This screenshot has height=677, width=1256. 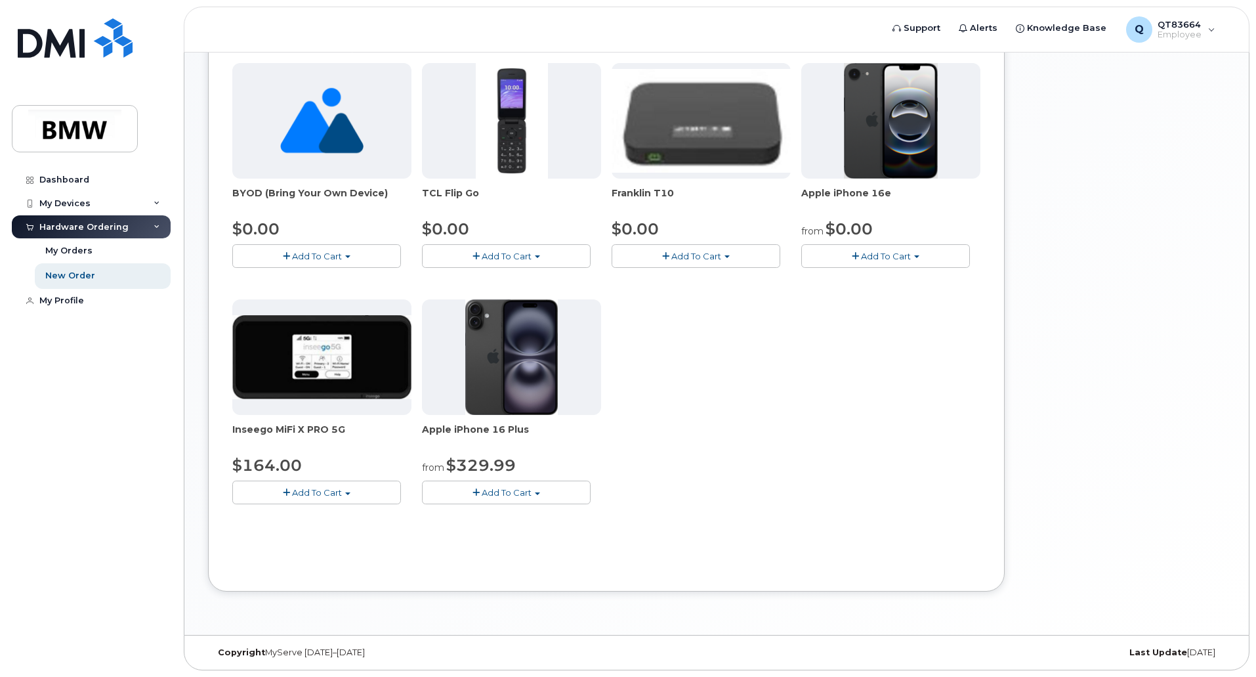 I want to click on span: $329.99, so click(x=481, y=465).